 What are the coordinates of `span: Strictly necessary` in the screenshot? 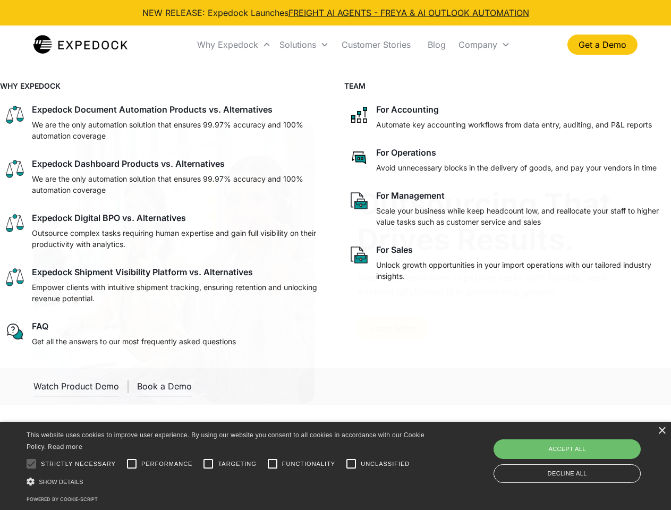 It's located at (78, 463).